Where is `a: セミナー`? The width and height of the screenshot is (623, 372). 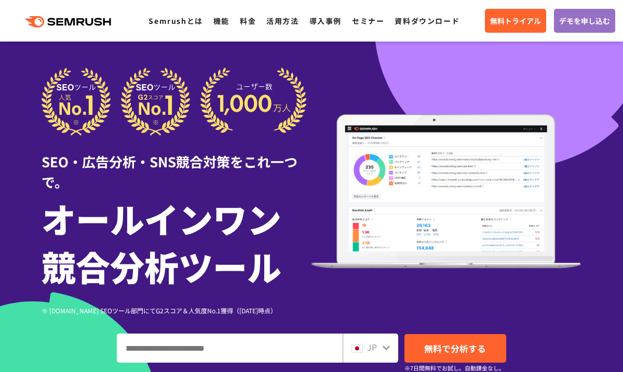 a: セミナー is located at coordinates (368, 21).